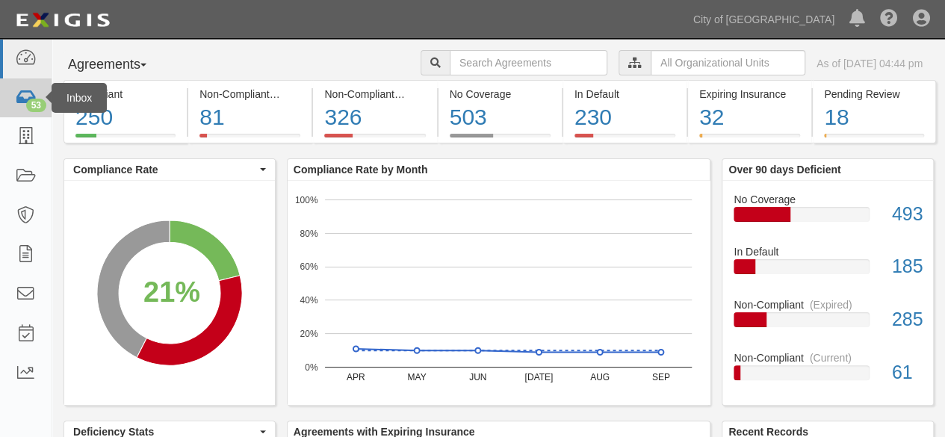 This screenshot has width=945, height=437. I want to click on a: Non-Compliant(Expired)285, so click(827, 323).